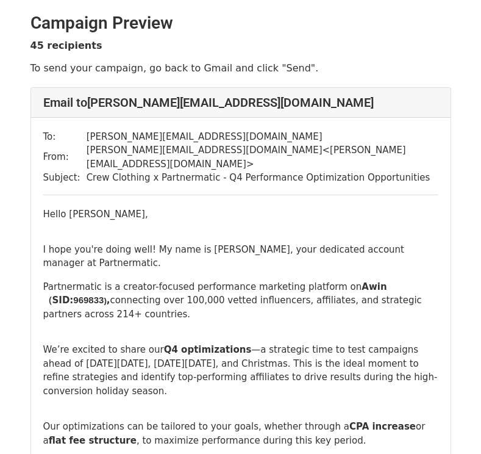  I want to click on strong: 45 recipients, so click(66, 45).